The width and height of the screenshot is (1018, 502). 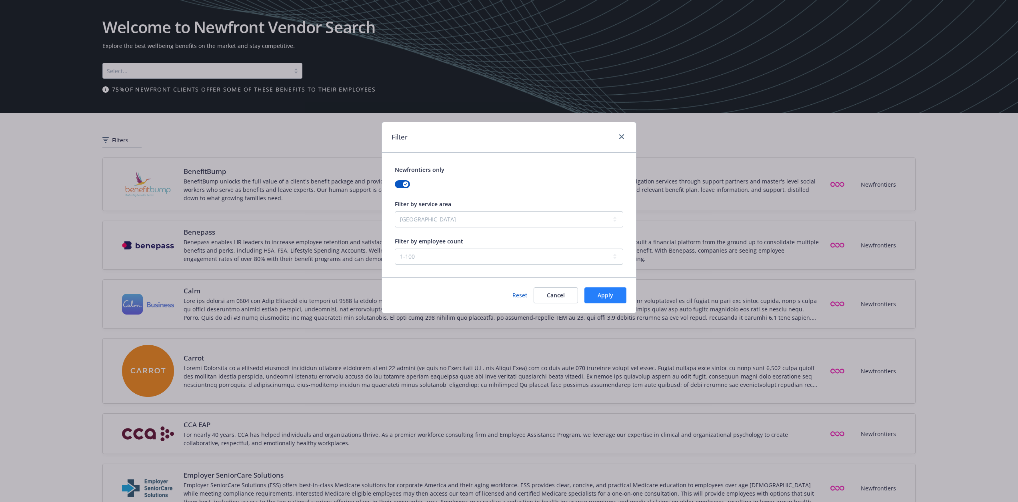 What do you see at coordinates (400, 137) in the screenshot?
I see `h1: Filter` at bounding box center [400, 137].